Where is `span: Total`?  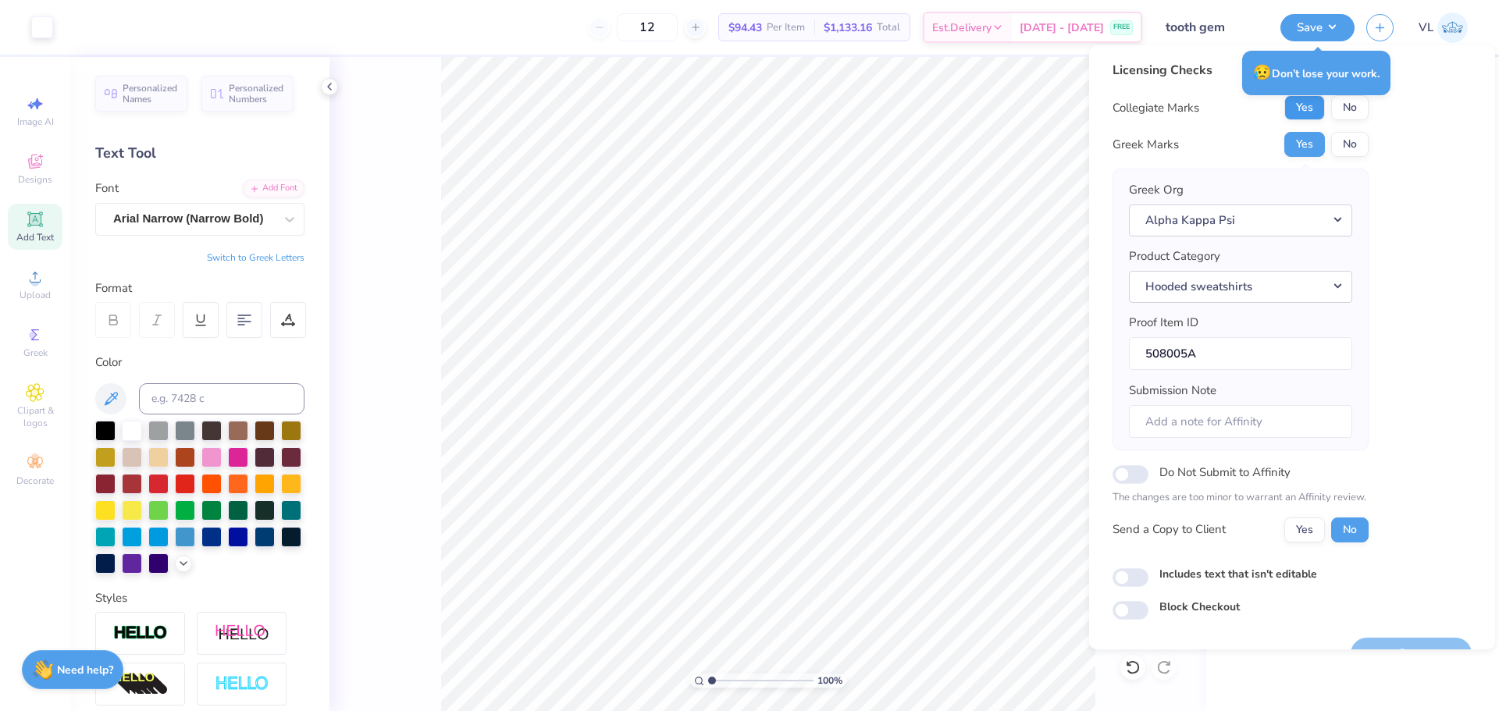
span: Total is located at coordinates (889, 27).